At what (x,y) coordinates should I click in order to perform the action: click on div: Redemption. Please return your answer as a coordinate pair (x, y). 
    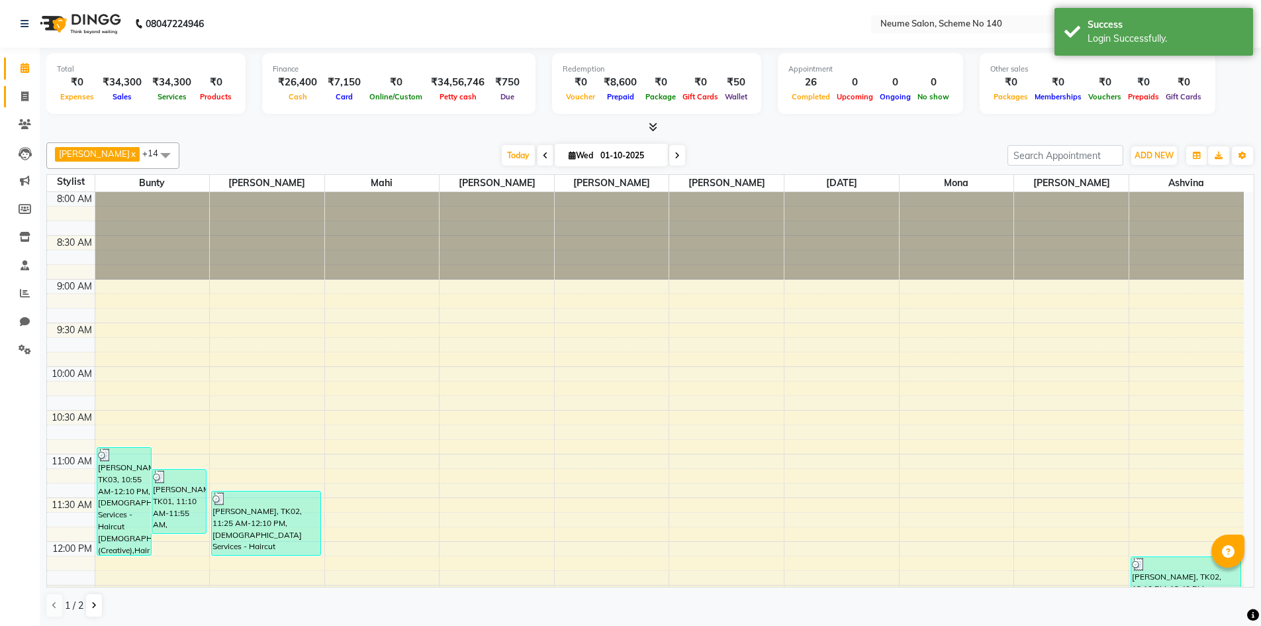
    Looking at the image, I should click on (657, 69).